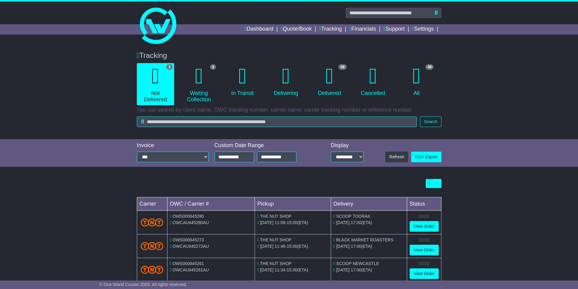 The image size is (578, 289). I want to click on div: Custom Date Range, so click(263, 146).